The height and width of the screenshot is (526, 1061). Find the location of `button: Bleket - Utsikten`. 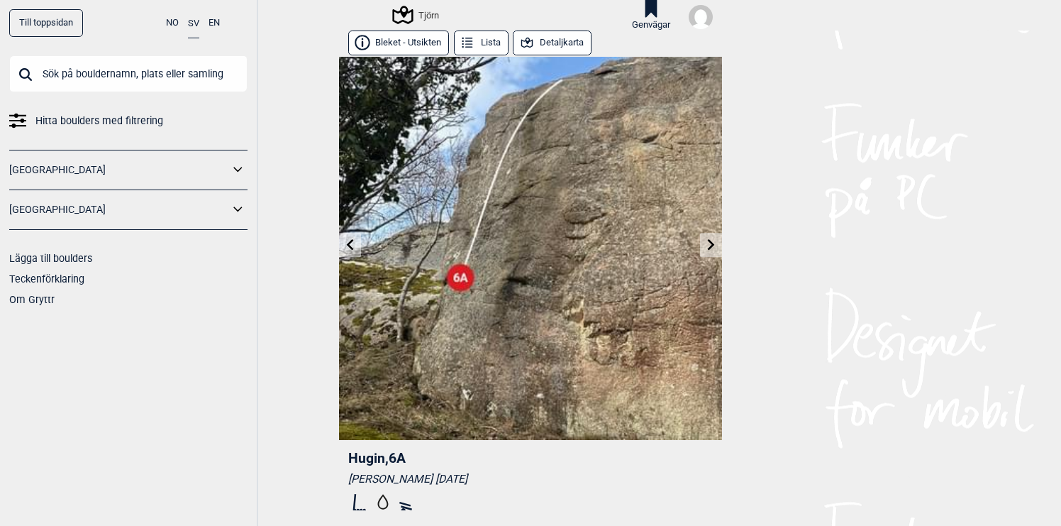

button: Bleket - Utsikten is located at coordinates (399, 43).